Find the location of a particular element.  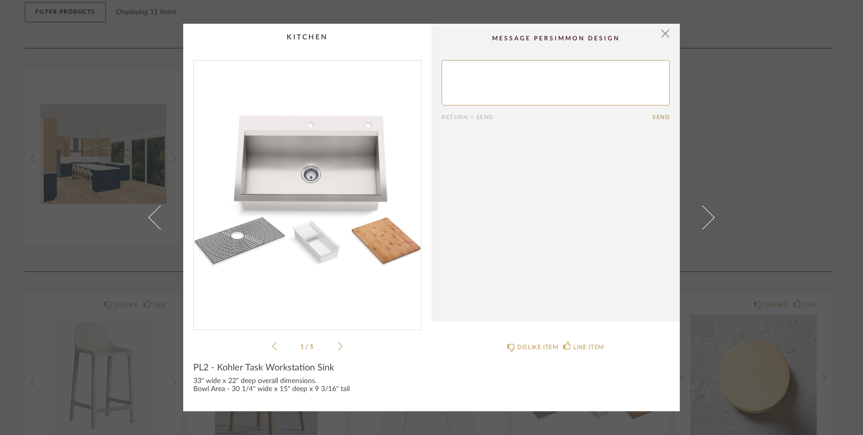

span: 5 is located at coordinates (312, 347).